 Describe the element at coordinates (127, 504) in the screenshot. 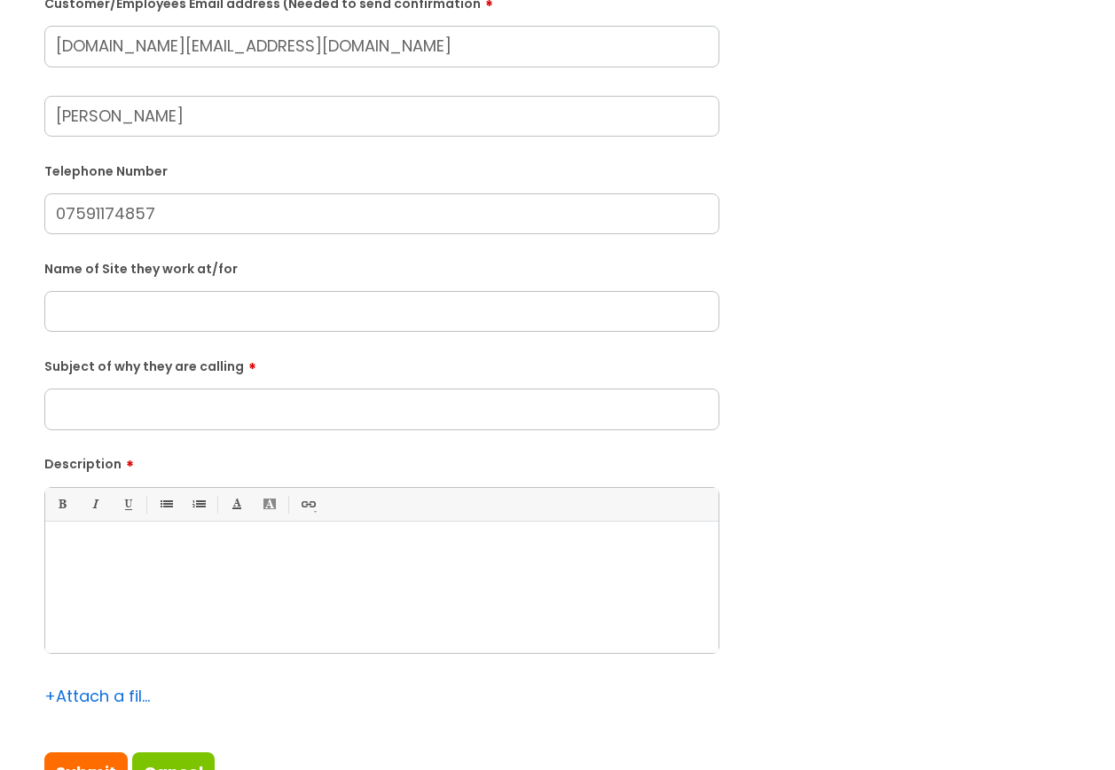

I see `a: Underline(Ctrl-U)` at that location.